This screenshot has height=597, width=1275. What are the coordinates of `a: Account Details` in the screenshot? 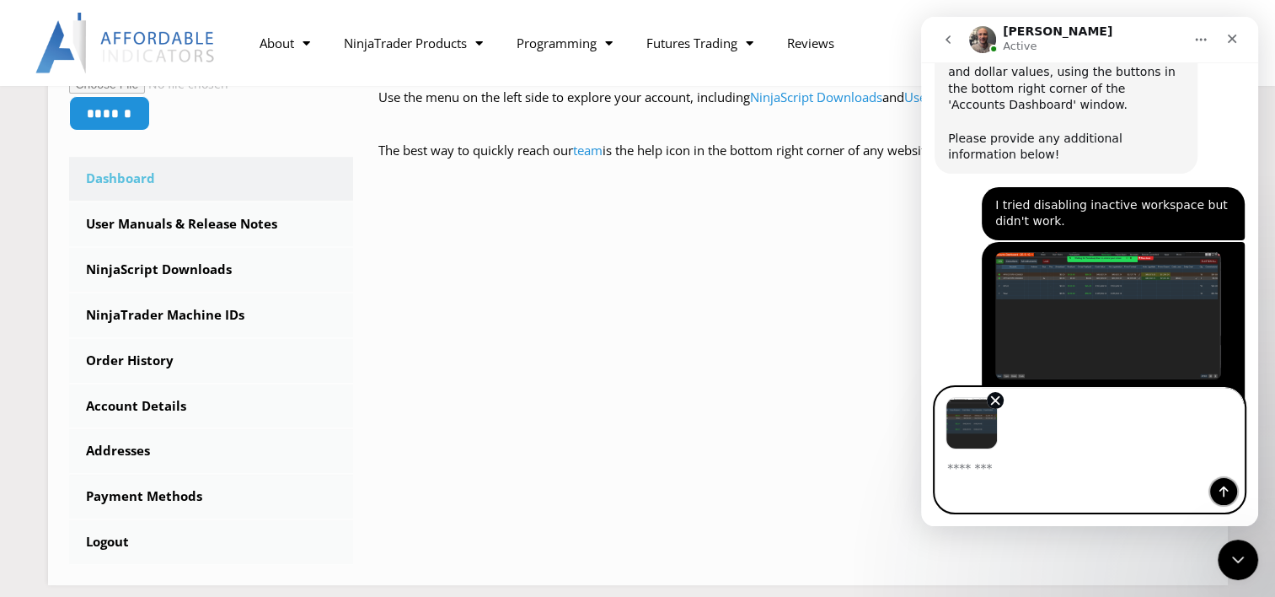 It's located at (212, 406).